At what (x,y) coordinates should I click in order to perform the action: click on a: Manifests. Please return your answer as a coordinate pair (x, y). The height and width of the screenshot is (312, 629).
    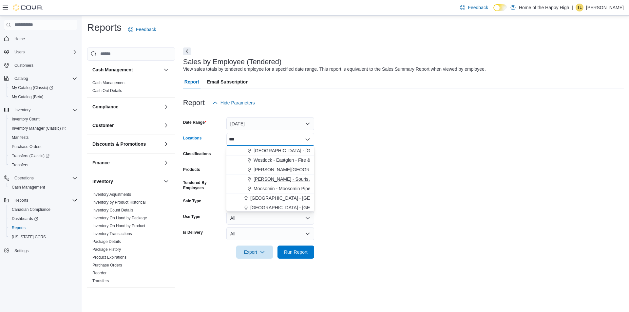
    Looking at the image, I should click on (20, 138).